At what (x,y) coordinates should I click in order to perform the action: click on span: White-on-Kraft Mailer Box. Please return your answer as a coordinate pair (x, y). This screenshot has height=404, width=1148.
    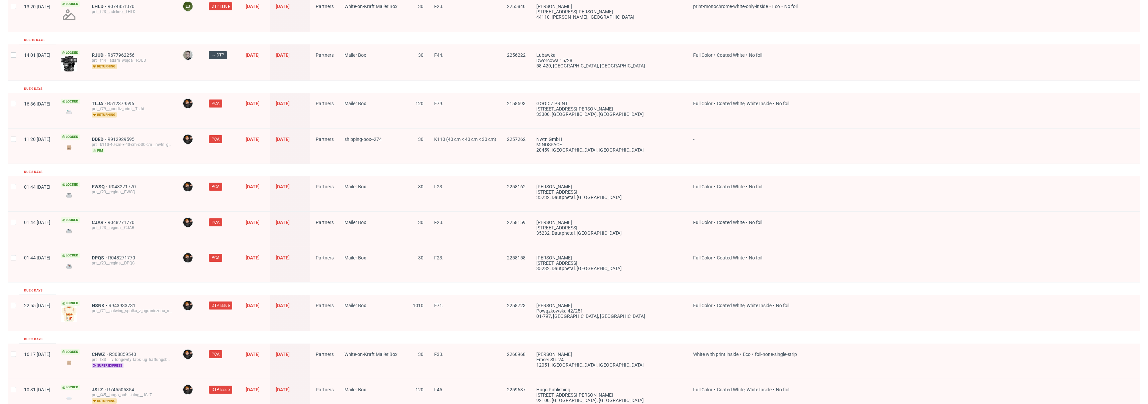
    Looking at the image, I should click on (371, 354).